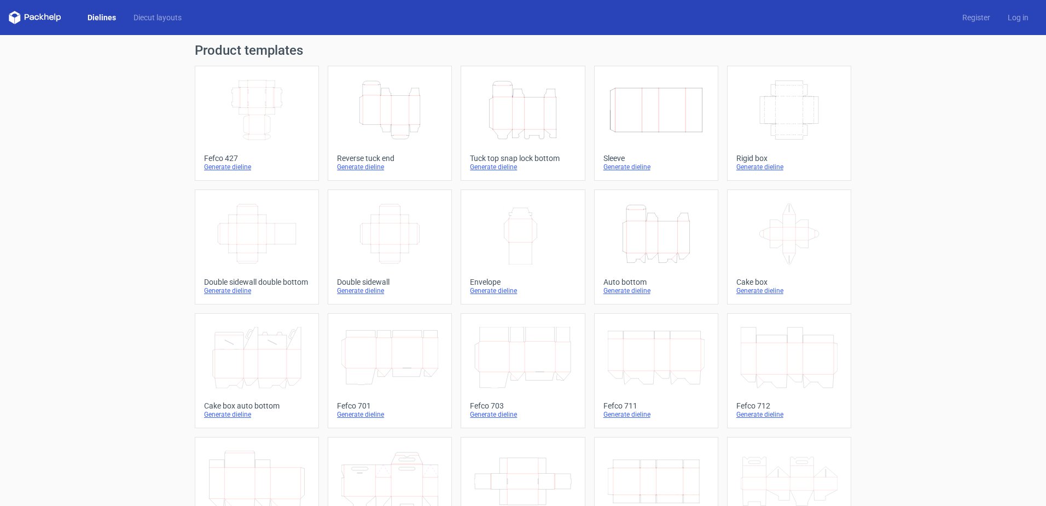 This screenshot has width=1046, height=506. Describe the element at coordinates (257, 405) in the screenshot. I see `div: Cake box auto bottom` at that location.